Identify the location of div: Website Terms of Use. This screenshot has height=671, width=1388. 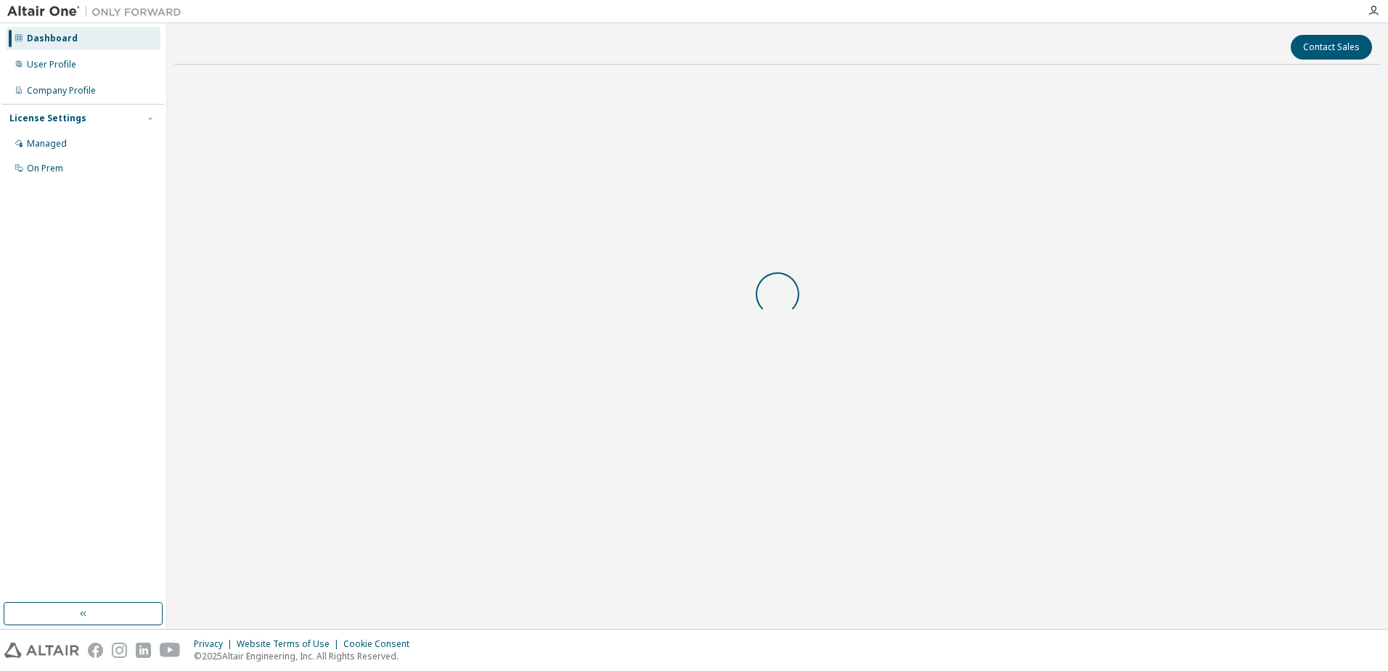
(290, 644).